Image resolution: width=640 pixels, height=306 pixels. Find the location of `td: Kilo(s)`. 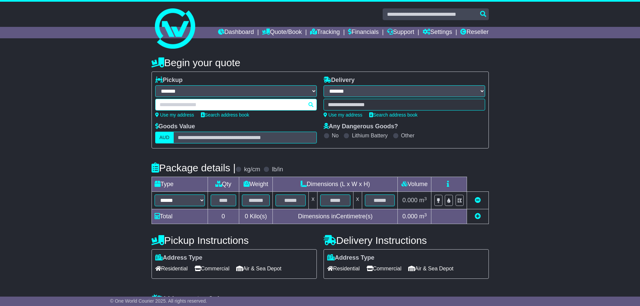

td: Kilo(s) is located at coordinates (255, 217).